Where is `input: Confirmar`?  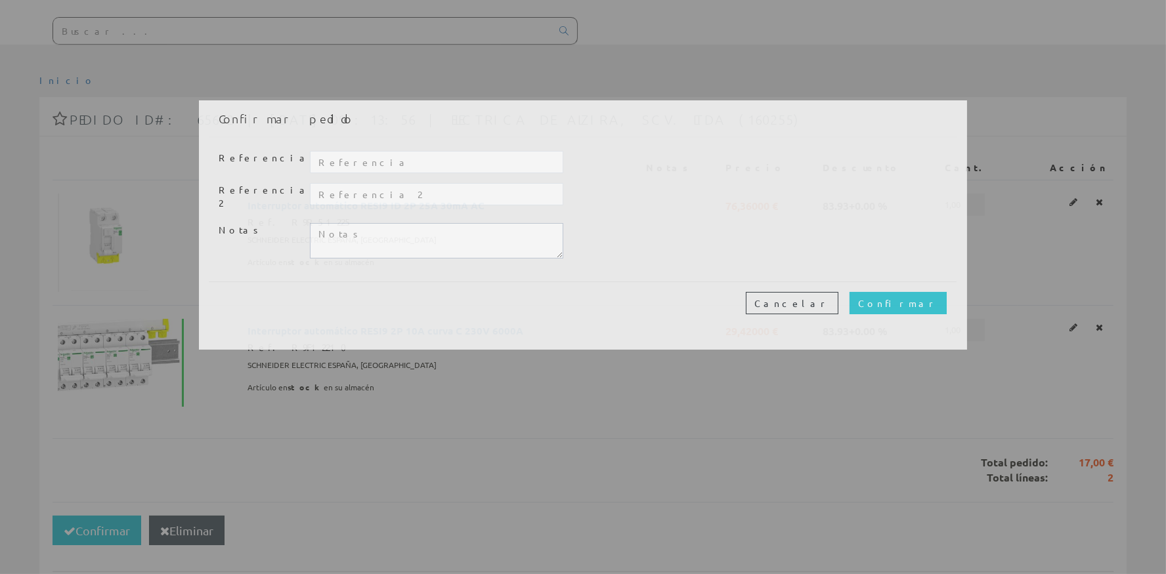 input: Confirmar is located at coordinates (898, 303).